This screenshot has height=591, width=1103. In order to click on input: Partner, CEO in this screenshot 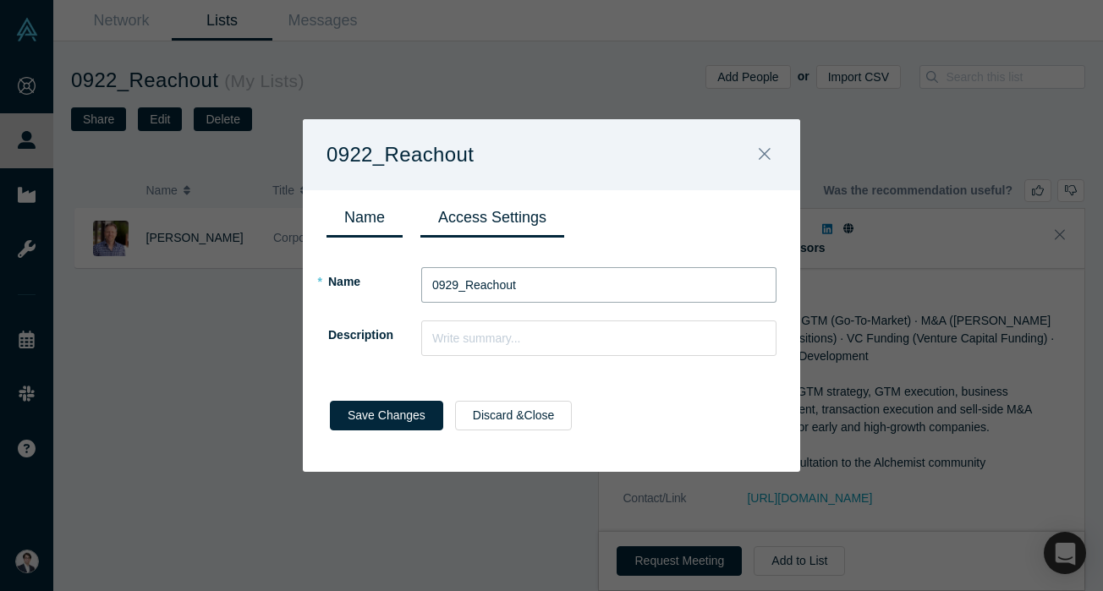, I will do `click(599, 285)`.